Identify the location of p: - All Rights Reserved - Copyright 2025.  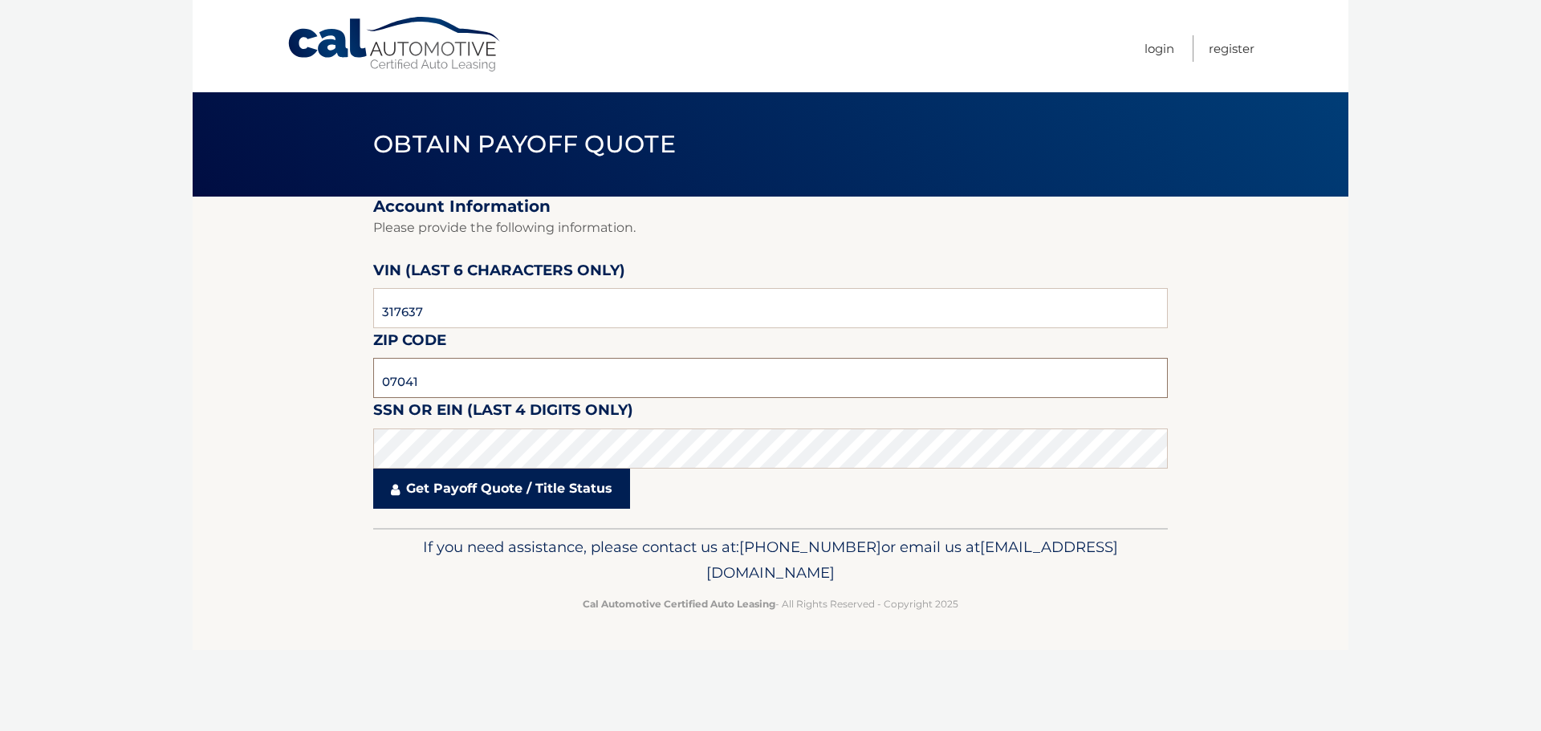
(771, 604).